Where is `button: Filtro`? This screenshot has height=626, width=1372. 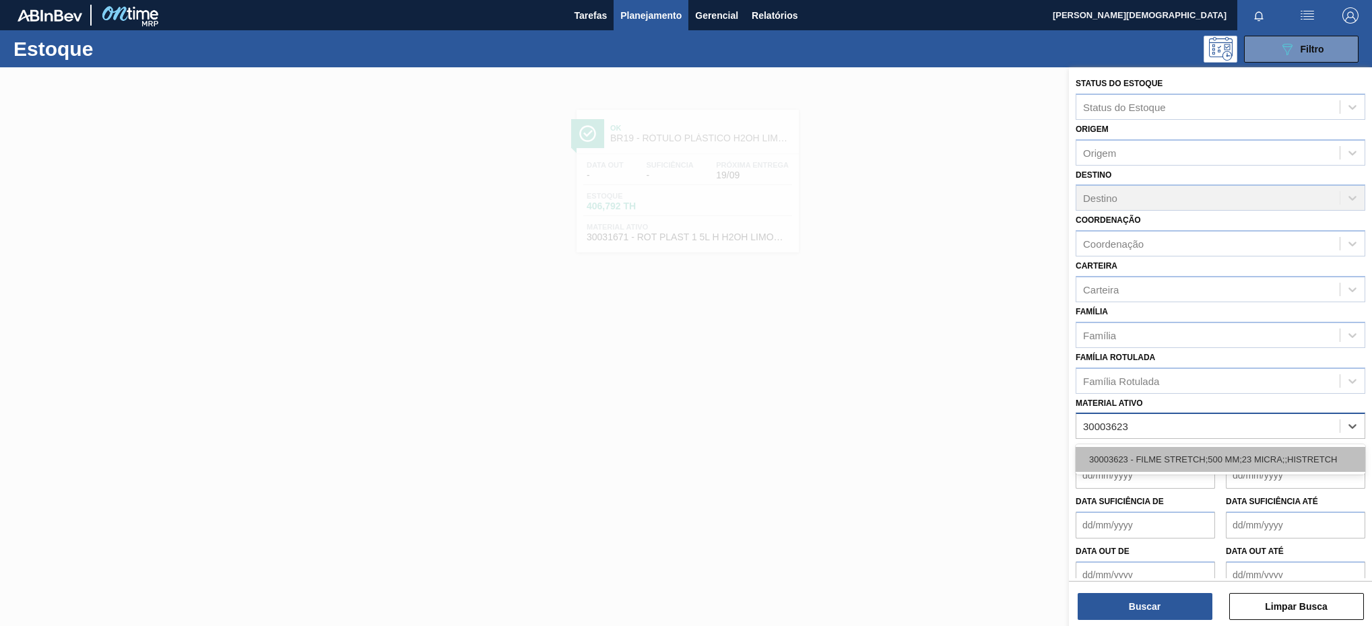
button: Filtro is located at coordinates (1301, 49).